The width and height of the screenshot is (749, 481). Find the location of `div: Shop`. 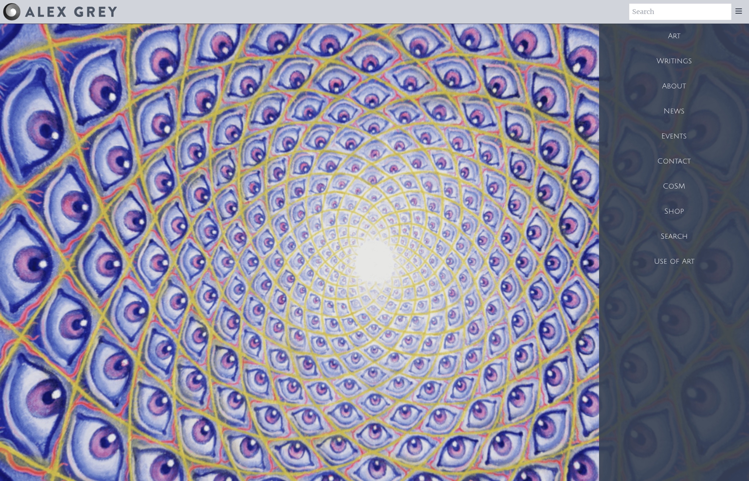

div: Shop is located at coordinates (674, 211).